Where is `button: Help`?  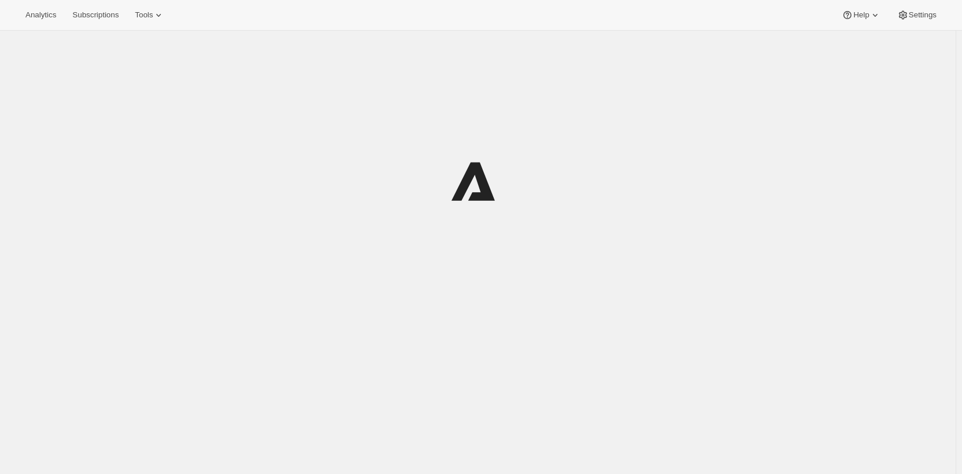 button: Help is located at coordinates (861, 15).